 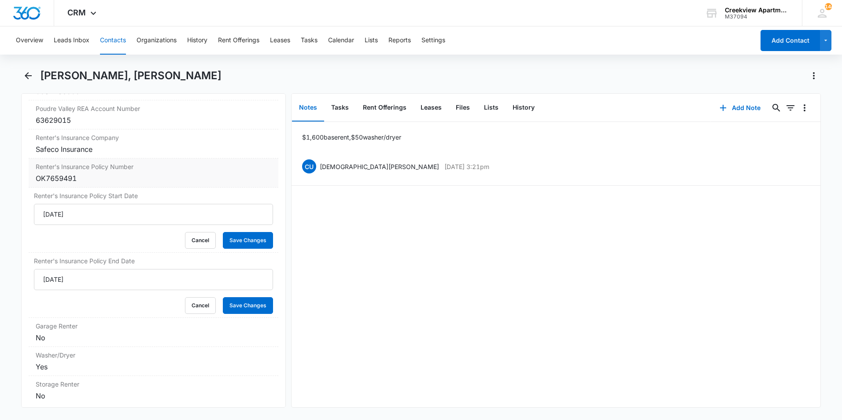 I want to click on button: Filters, so click(x=790, y=108).